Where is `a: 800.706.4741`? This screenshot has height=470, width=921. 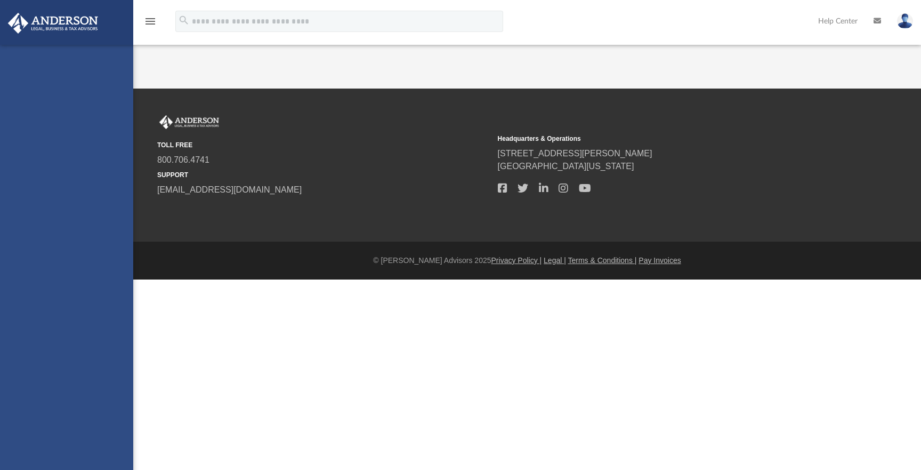
a: 800.706.4741 is located at coordinates (183, 159).